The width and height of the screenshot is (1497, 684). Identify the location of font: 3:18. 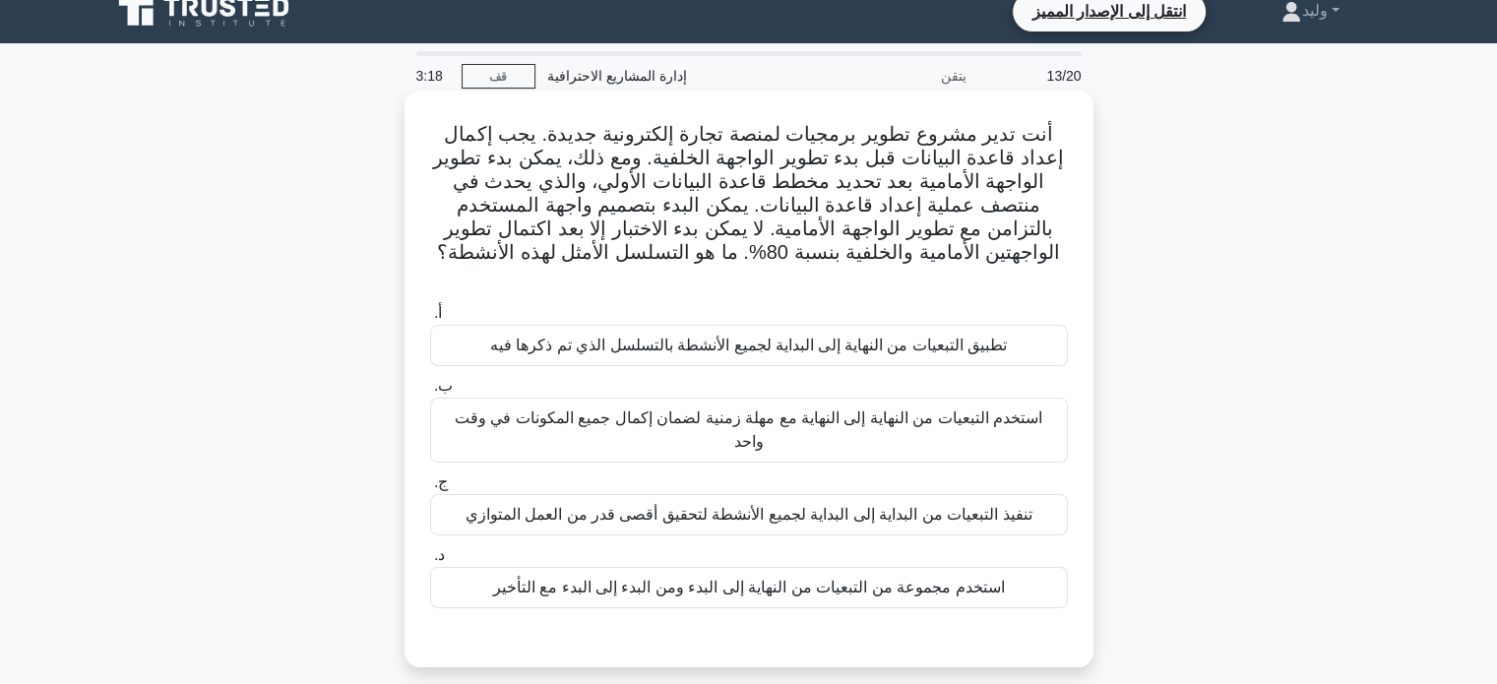
(429, 76).